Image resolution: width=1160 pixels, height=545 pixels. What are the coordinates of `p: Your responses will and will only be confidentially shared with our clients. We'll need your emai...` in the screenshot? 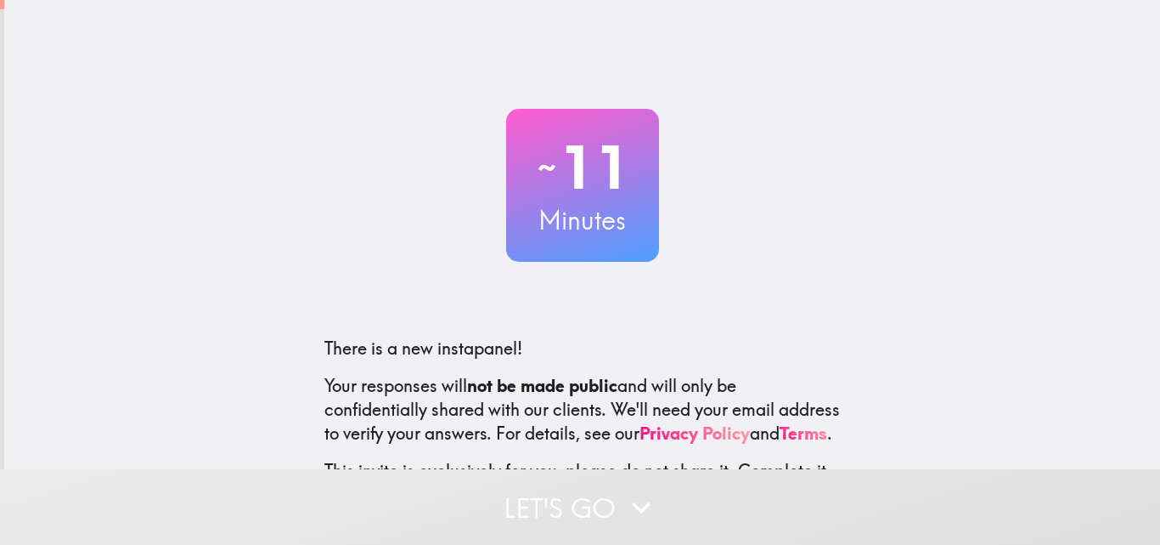 It's located at (583, 409).